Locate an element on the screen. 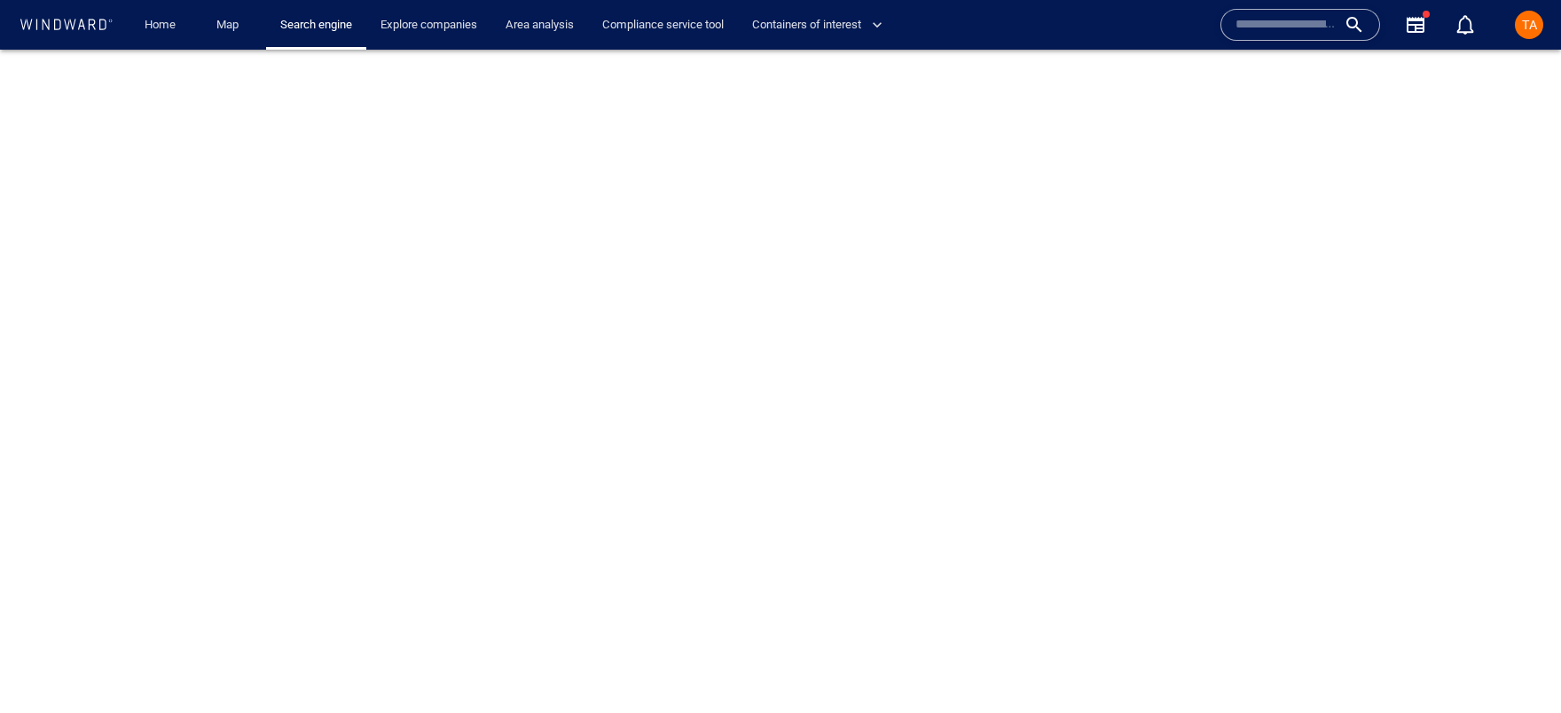 This screenshot has width=1561, height=713. a: Search engine is located at coordinates (316, 25).